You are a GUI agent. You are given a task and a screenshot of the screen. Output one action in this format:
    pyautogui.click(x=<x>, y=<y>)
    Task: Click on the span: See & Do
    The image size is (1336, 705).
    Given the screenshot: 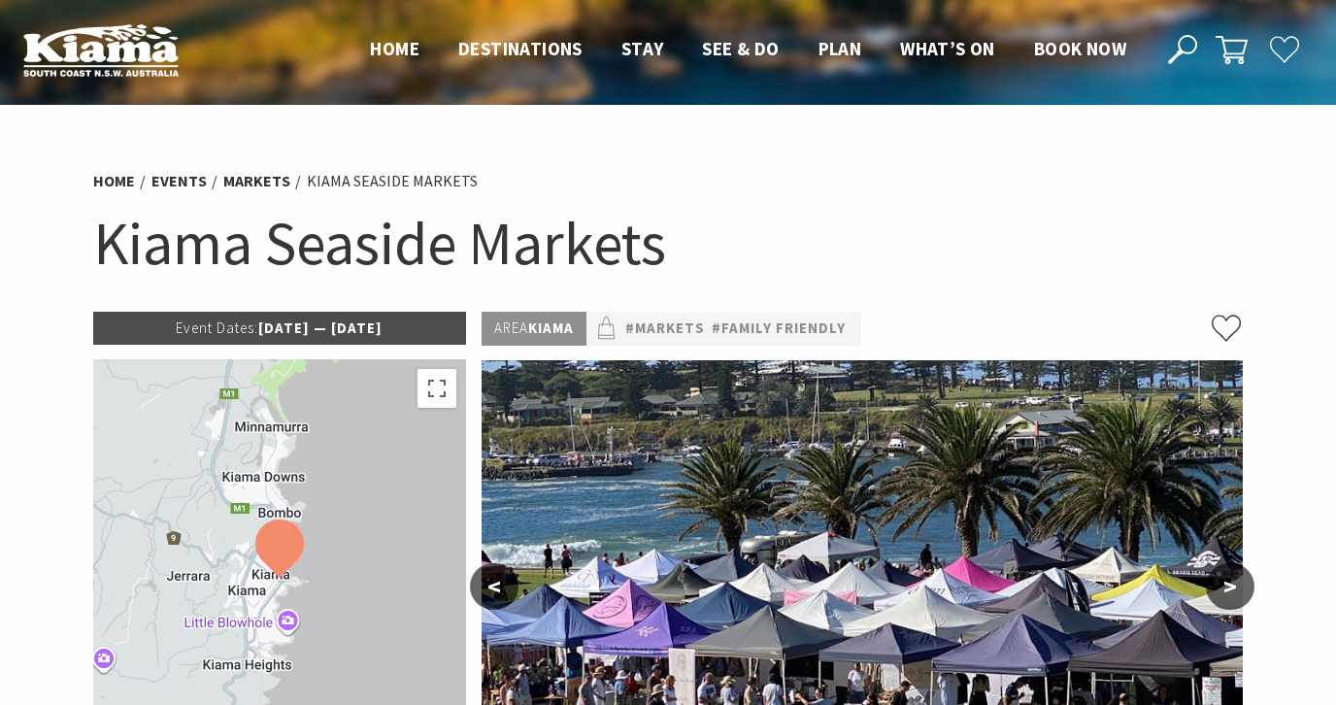 What is the action you would take?
    pyautogui.click(x=740, y=49)
    